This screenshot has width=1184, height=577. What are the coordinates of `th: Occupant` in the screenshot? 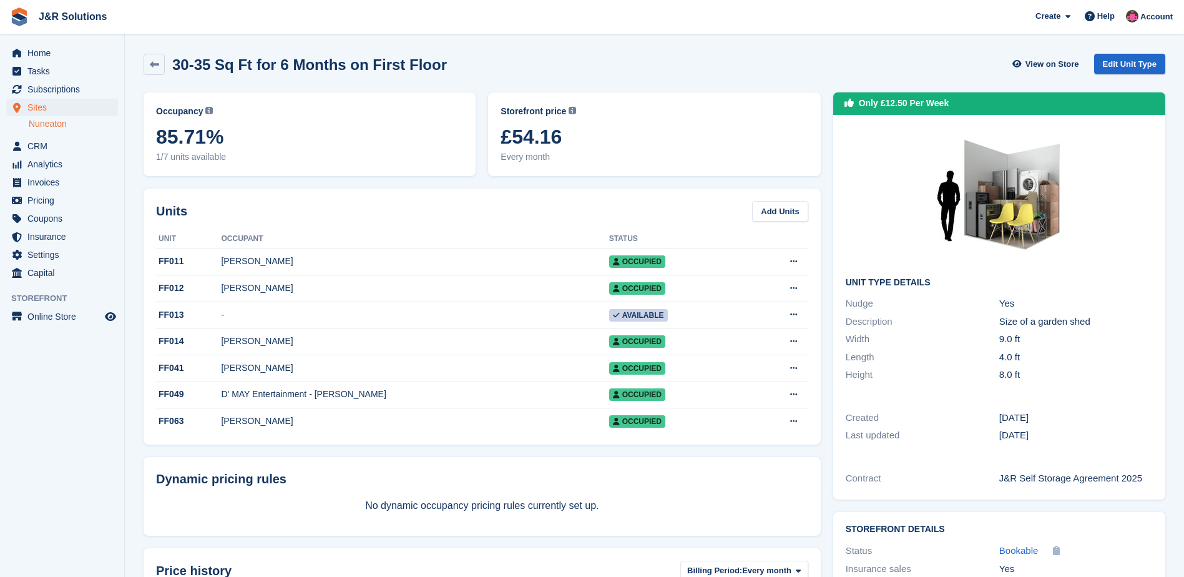 It's located at (415, 239).